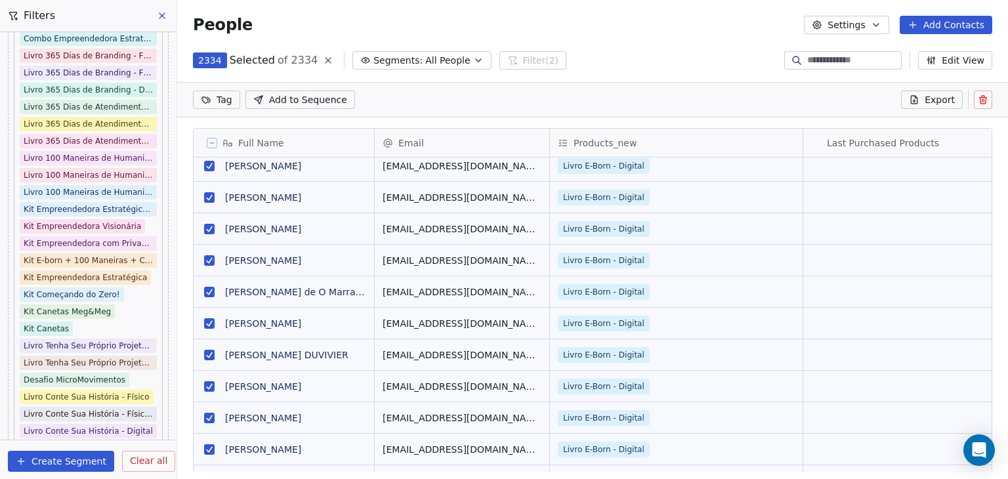 The image size is (1008, 479). I want to click on img: Wooocommerce, so click(816, 143).